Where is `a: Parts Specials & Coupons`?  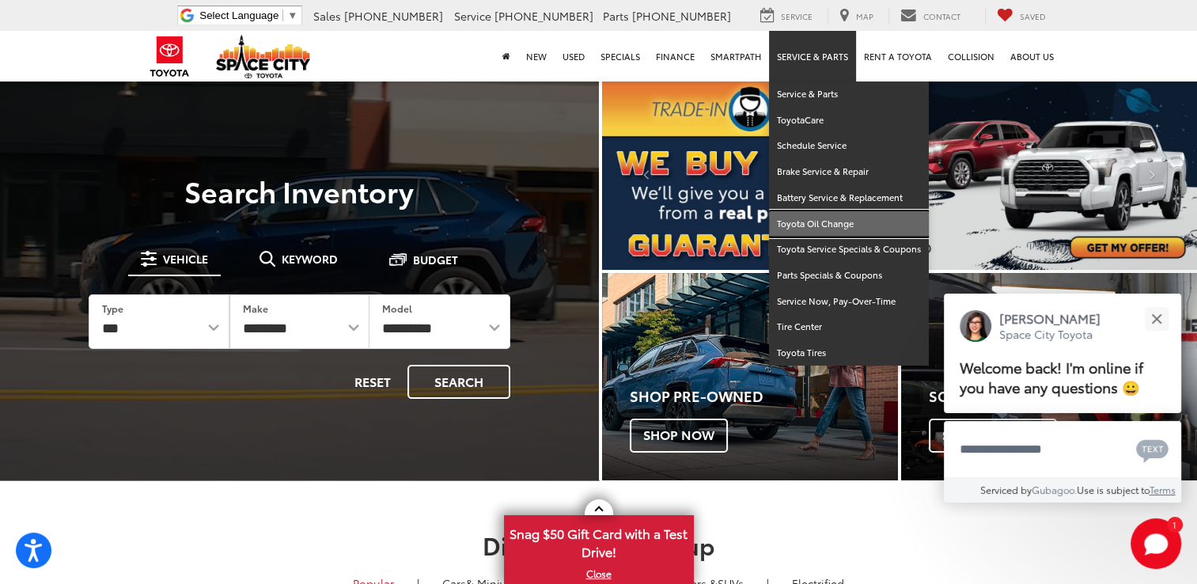 a: Parts Specials & Coupons is located at coordinates (849, 275).